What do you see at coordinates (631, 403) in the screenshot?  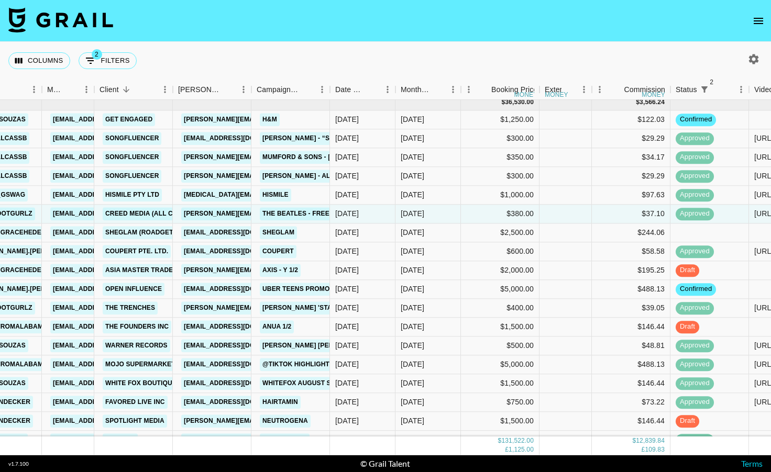 I see `div: $73.22` at bounding box center [631, 403].